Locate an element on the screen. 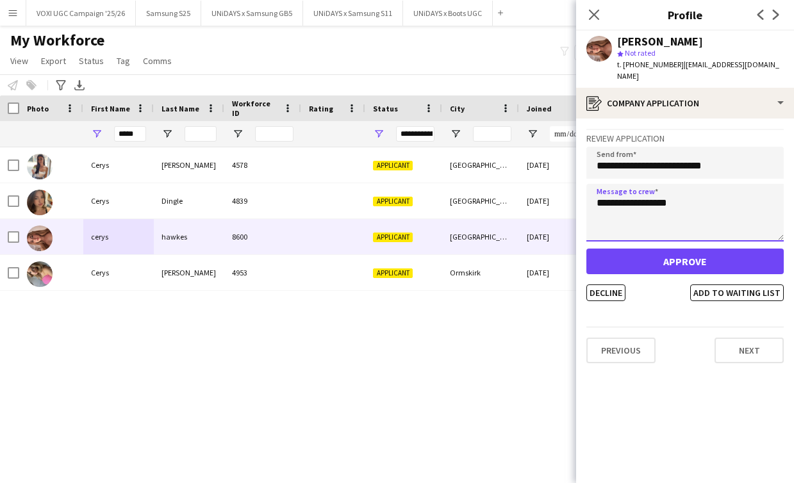  div: cerys is located at coordinates (119, 236).